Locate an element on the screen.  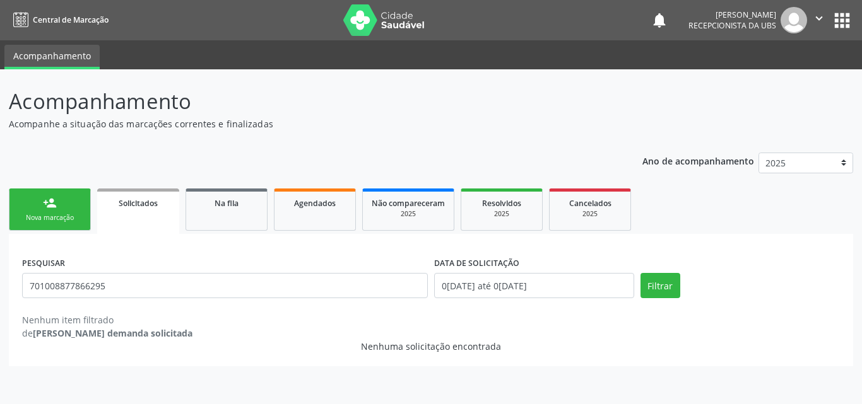
span: Central de Marcação is located at coordinates (71, 20).